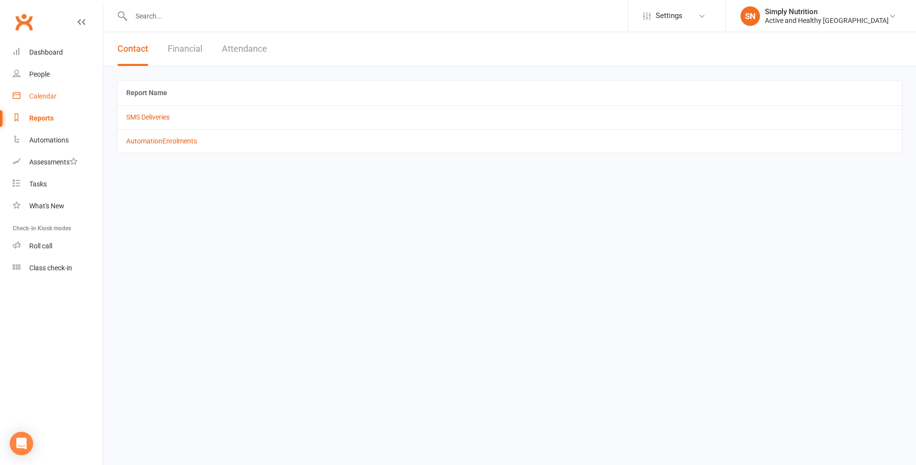 This screenshot has height=465, width=916. Describe the element at coordinates (21, 443) in the screenshot. I see `div: Open Intercom Messenger` at that location.